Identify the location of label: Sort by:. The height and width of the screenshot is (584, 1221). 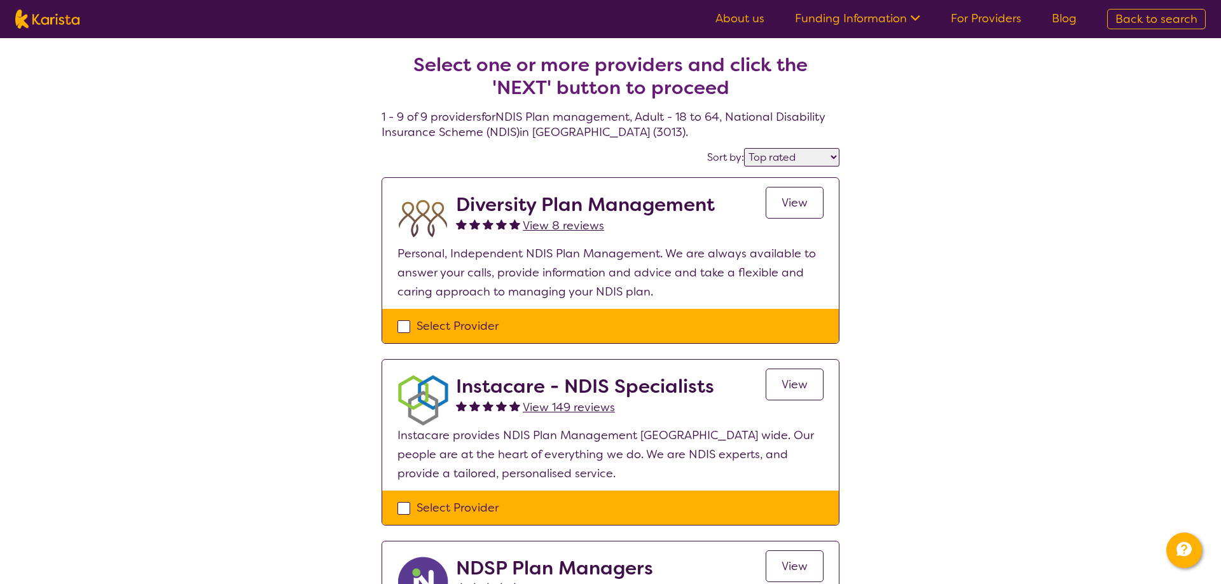
(726, 157).